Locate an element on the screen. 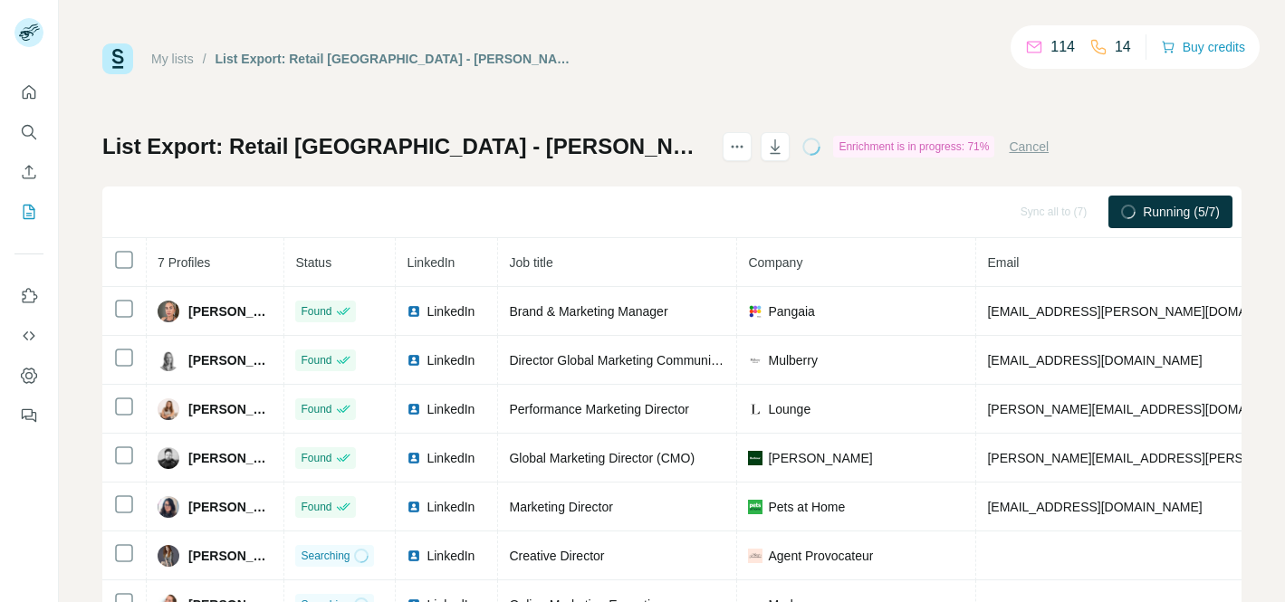  span: Job title is located at coordinates (531, 263).